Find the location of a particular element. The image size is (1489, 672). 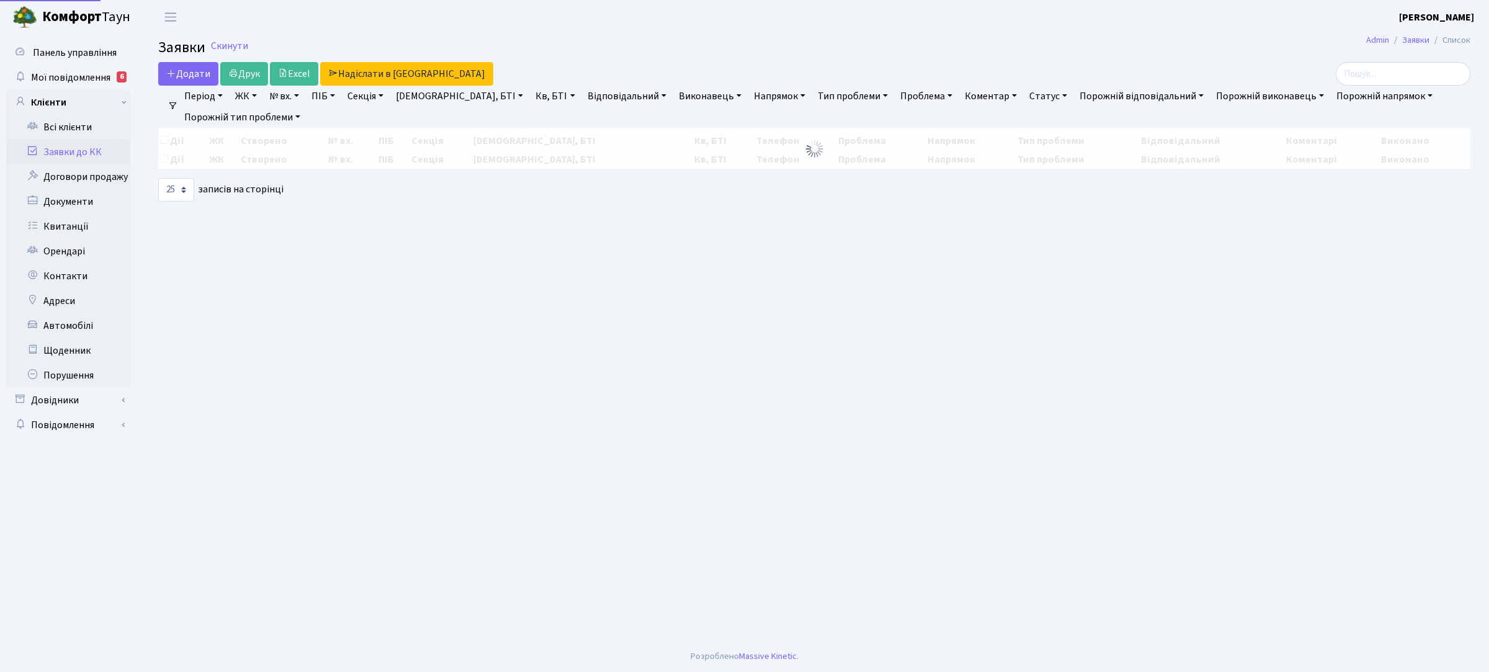

a: ПІБ is located at coordinates (323, 96).